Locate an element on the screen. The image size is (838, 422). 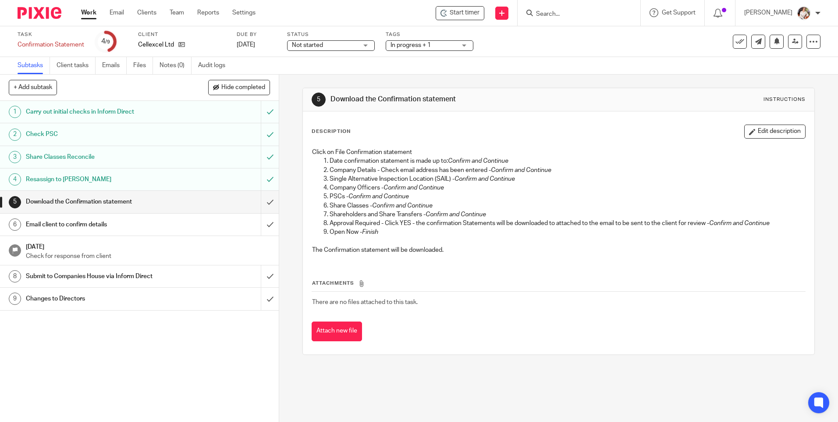
p: Click on File Confirmation statement is located at coordinates (558, 152).